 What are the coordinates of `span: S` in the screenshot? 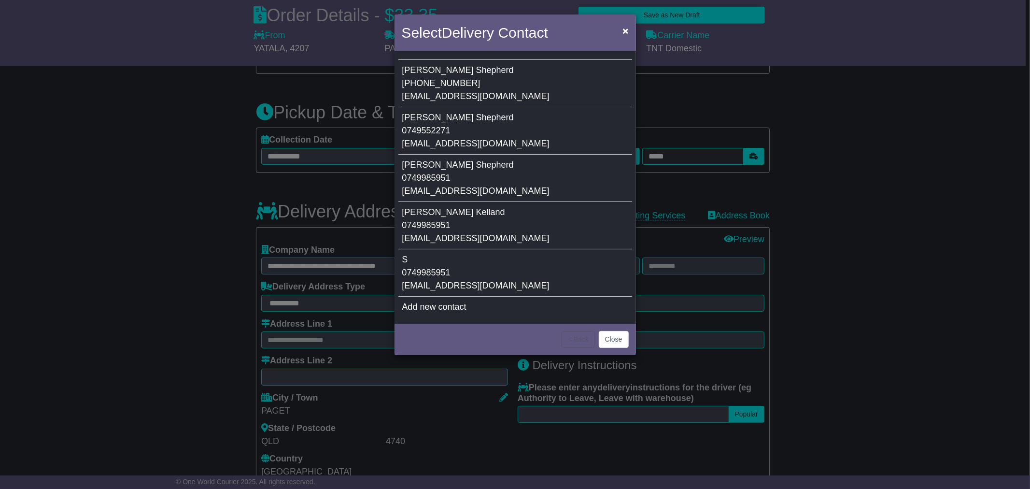 It's located at (405, 259).